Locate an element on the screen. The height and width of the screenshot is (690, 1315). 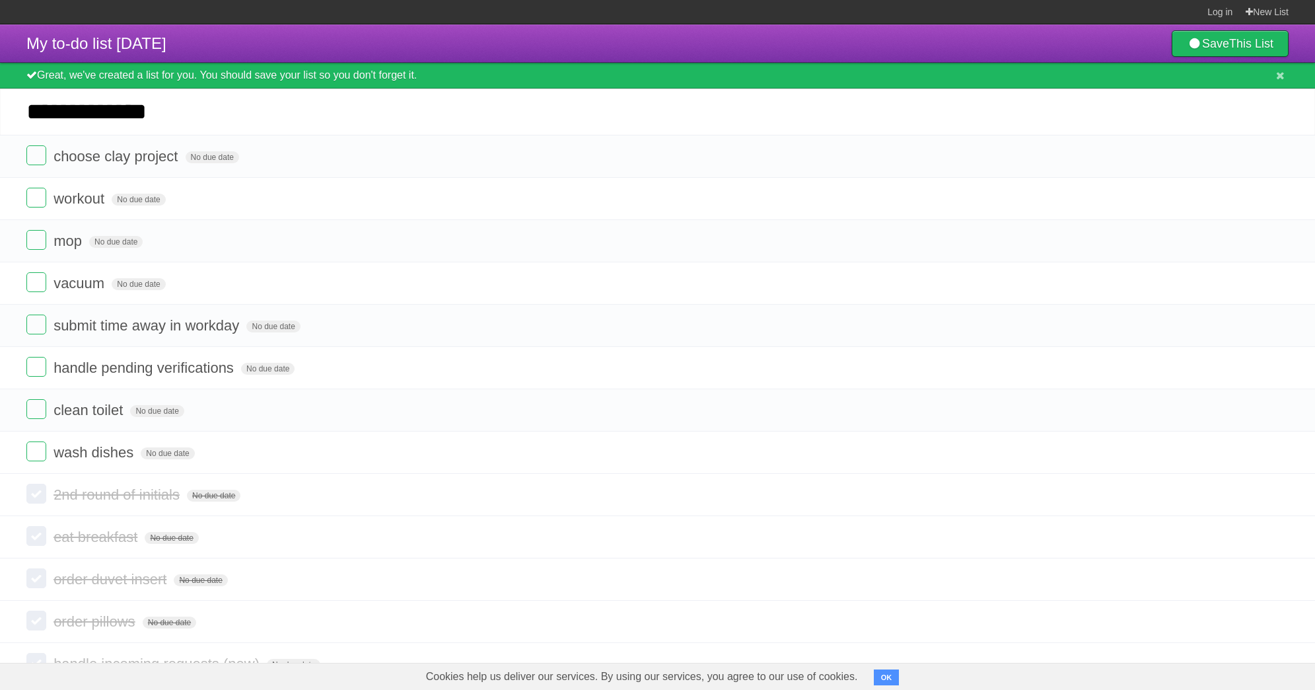
b: This List is located at coordinates (1251, 44).